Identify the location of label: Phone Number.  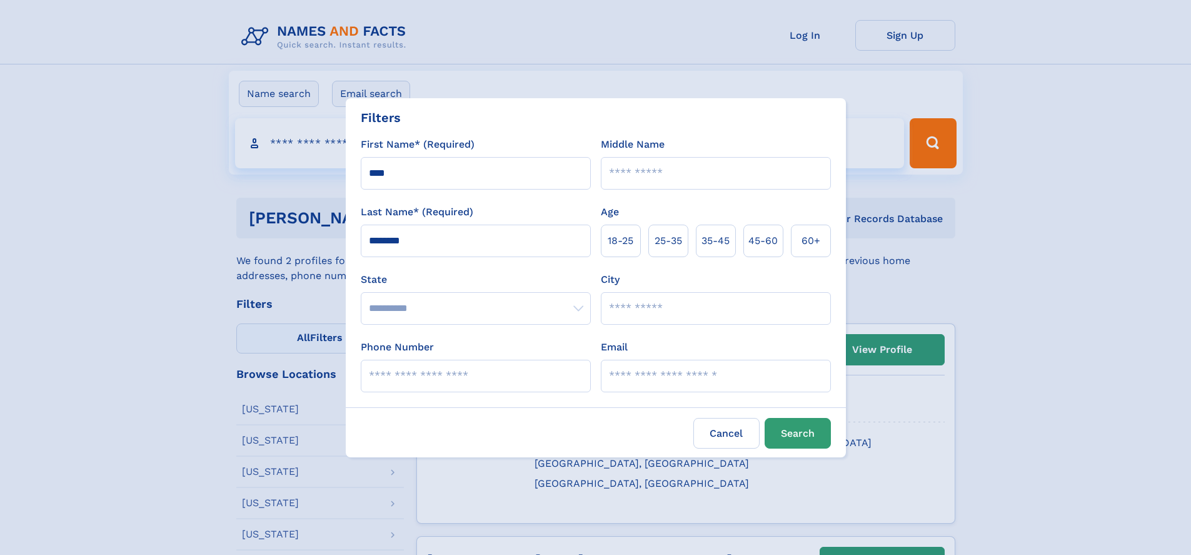
(397, 347).